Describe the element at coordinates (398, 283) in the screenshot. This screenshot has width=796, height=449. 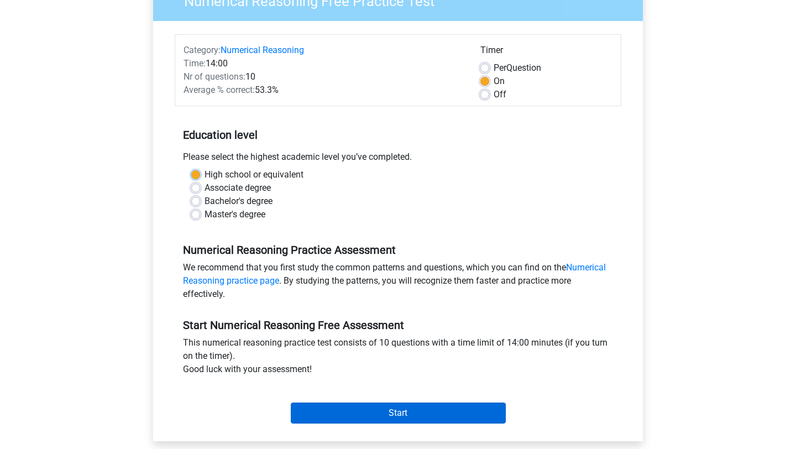
I see `div: We recommend that you first study the common patterns and questions, which you can find on the . ...` at that location.